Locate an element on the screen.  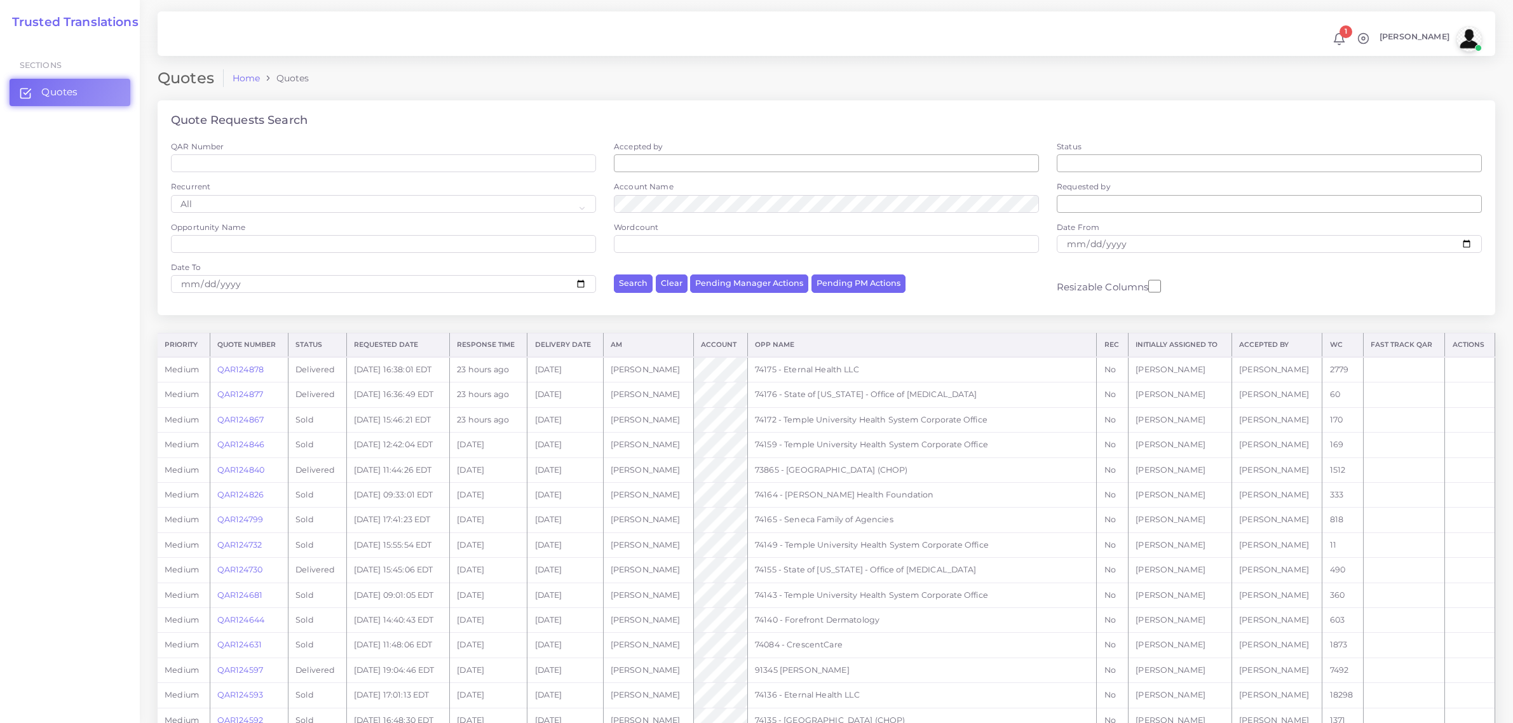
td: 169 is located at coordinates (1343, 445).